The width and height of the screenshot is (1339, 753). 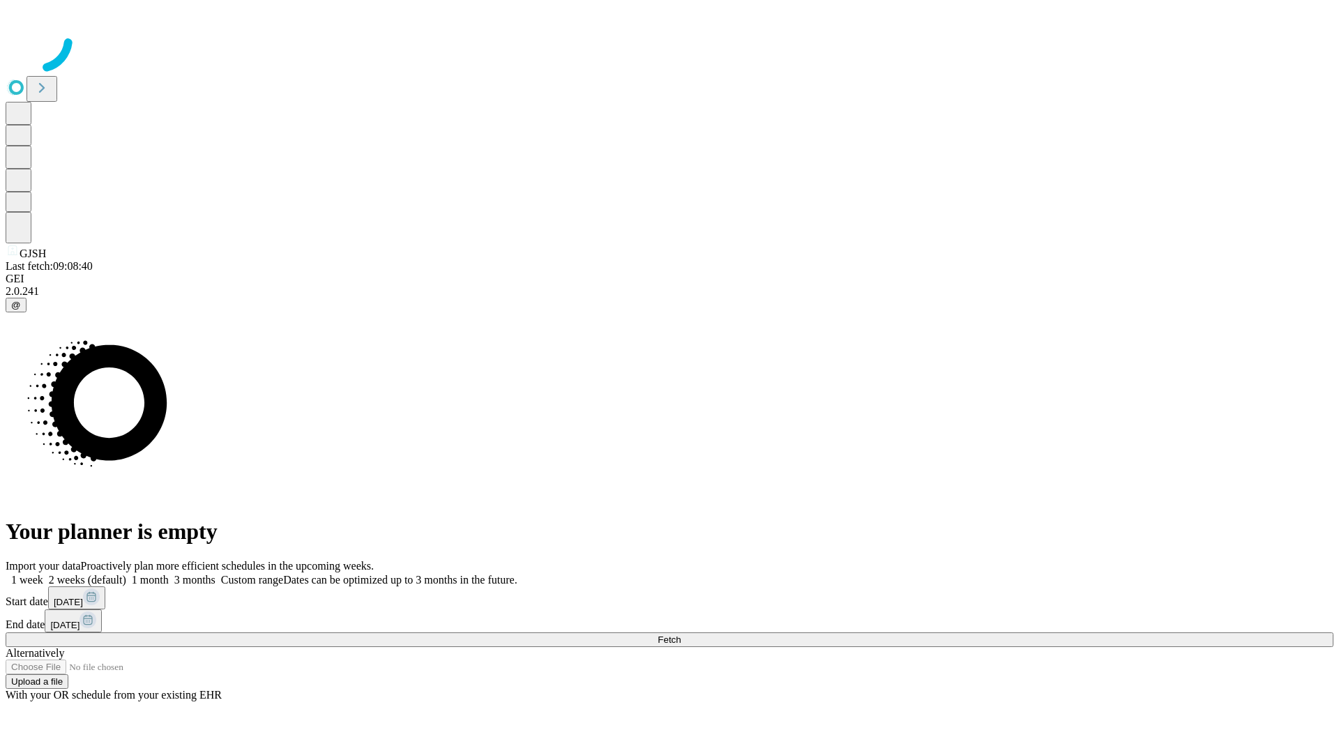 I want to click on span: 1 week, so click(x=27, y=579).